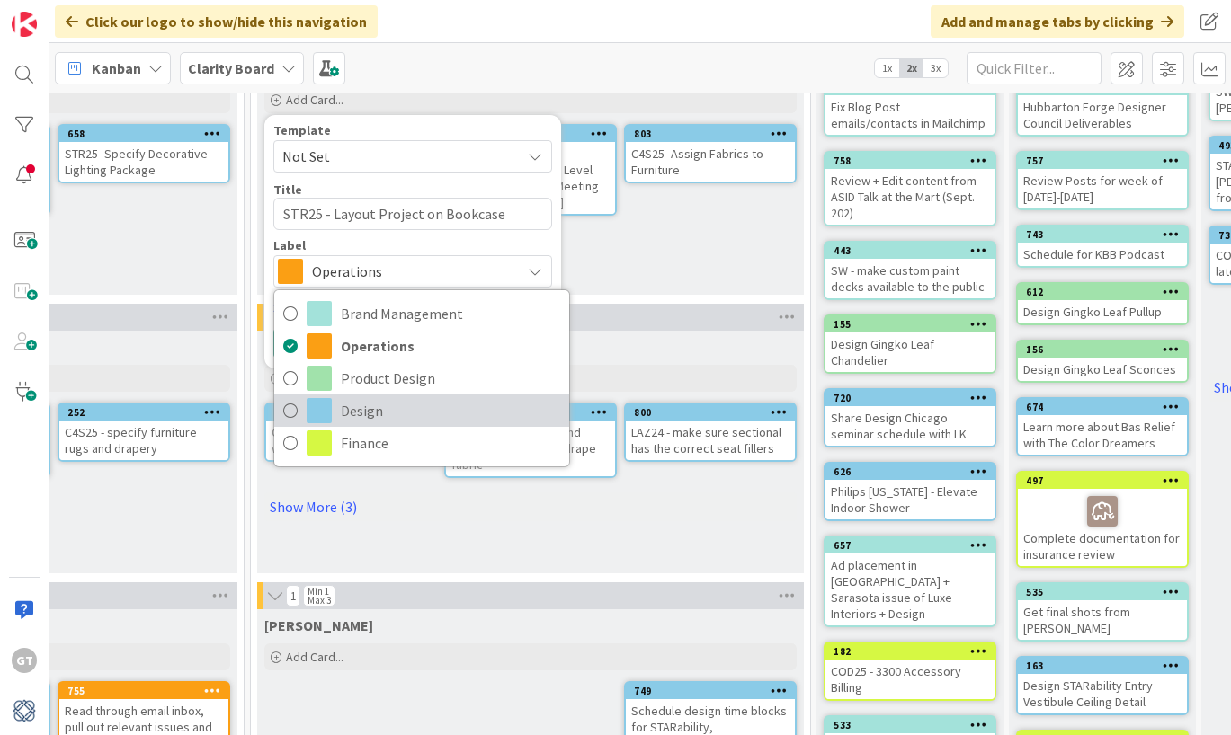 The width and height of the screenshot is (1231, 735). Describe the element at coordinates (1106, 592) in the screenshot. I see `div: 535` at that location.